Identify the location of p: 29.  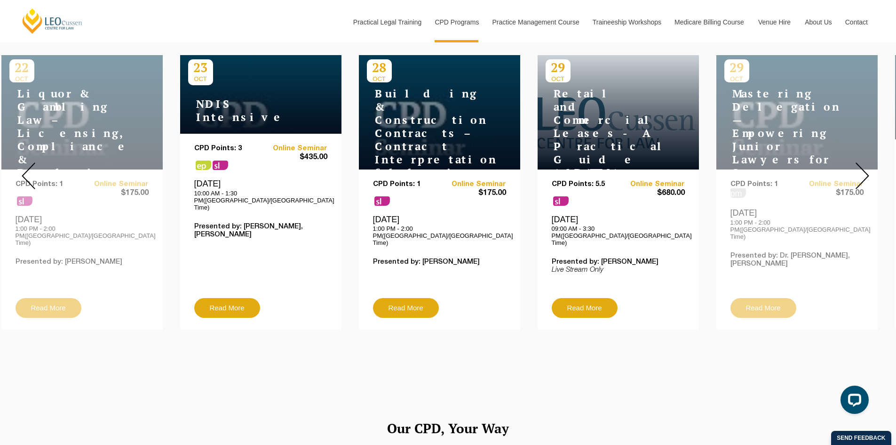
(558, 67).